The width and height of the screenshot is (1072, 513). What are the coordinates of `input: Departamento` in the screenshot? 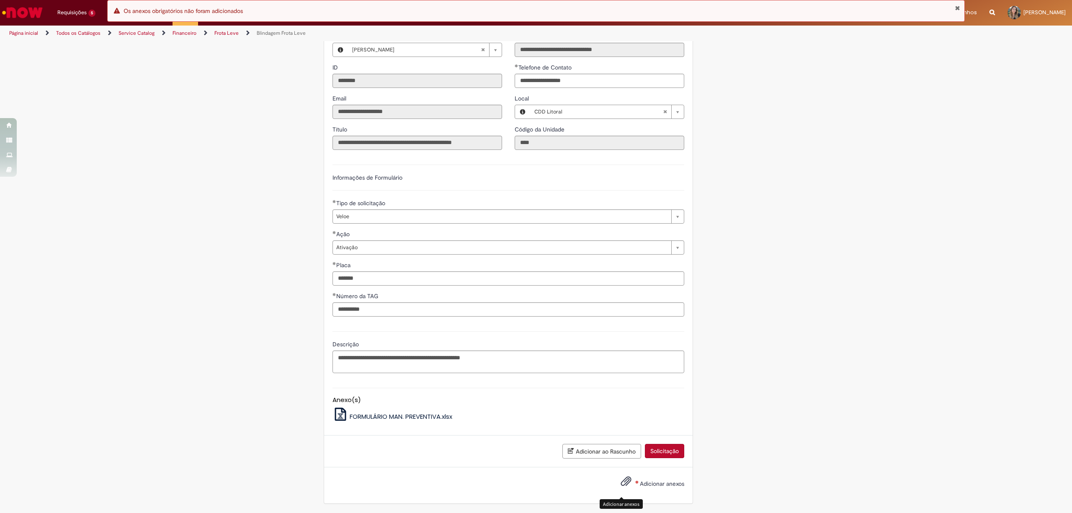 It's located at (599, 50).